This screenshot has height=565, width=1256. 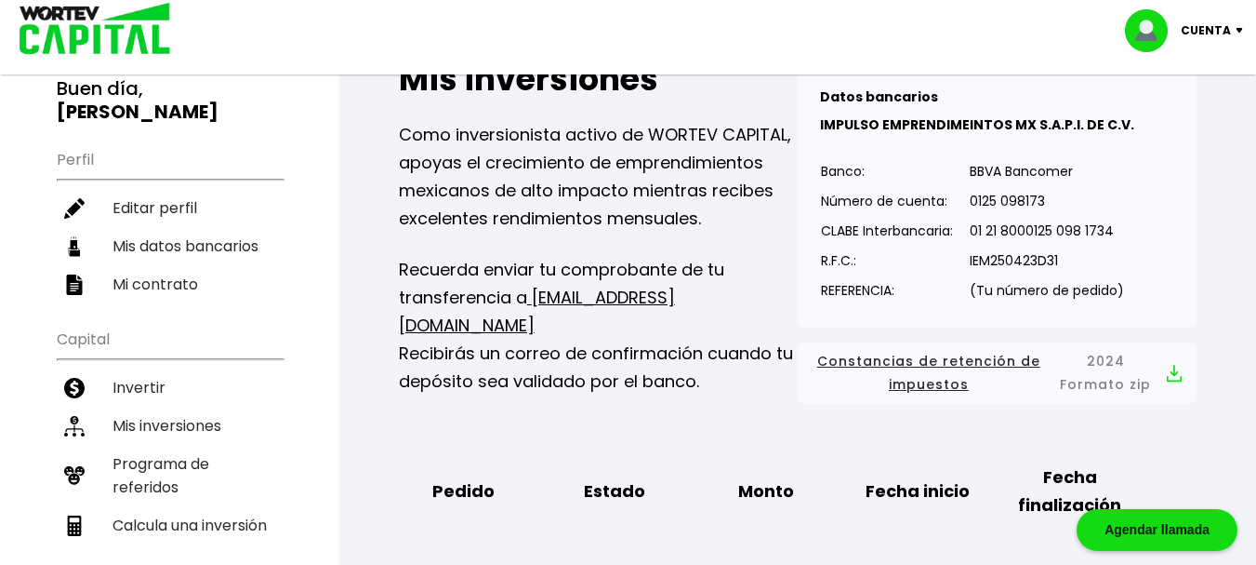 I want to click on p: Cuenta, so click(x=1206, y=31).